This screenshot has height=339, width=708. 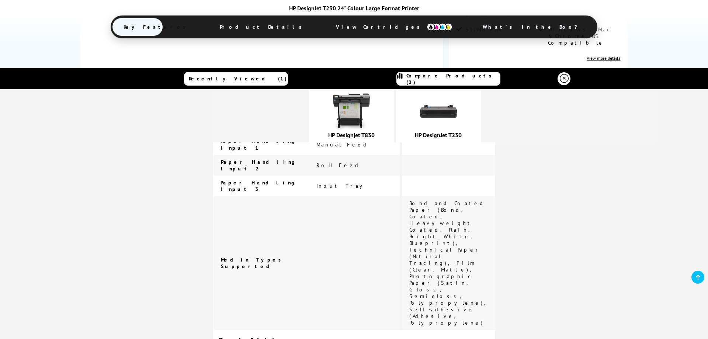 I want to click on div: HP DesignJet T230 24" Colour Large Format Printer, so click(x=354, y=8).